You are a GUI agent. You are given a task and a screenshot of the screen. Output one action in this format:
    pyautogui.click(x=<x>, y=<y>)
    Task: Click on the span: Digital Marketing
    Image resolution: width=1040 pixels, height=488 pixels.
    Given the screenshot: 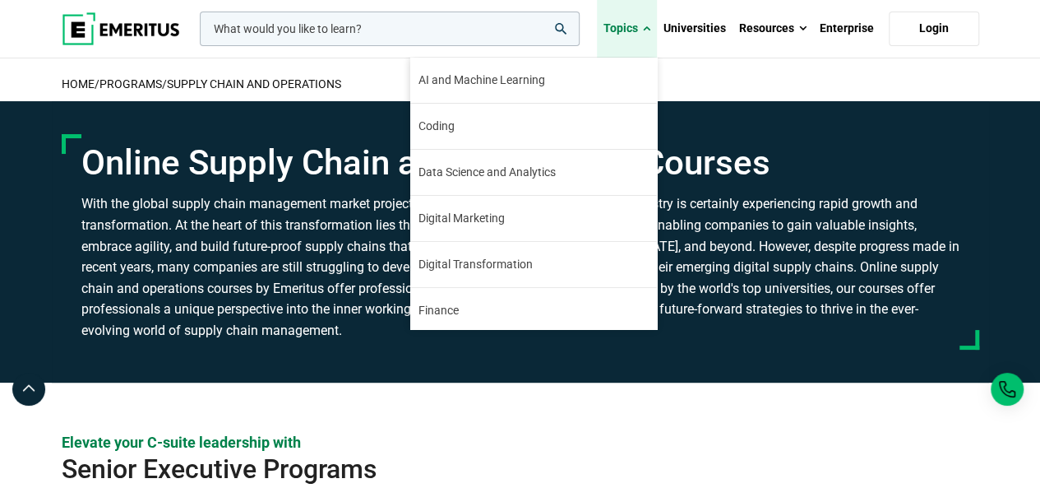 What is the action you would take?
    pyautogui.click(x=461, y=218)
    